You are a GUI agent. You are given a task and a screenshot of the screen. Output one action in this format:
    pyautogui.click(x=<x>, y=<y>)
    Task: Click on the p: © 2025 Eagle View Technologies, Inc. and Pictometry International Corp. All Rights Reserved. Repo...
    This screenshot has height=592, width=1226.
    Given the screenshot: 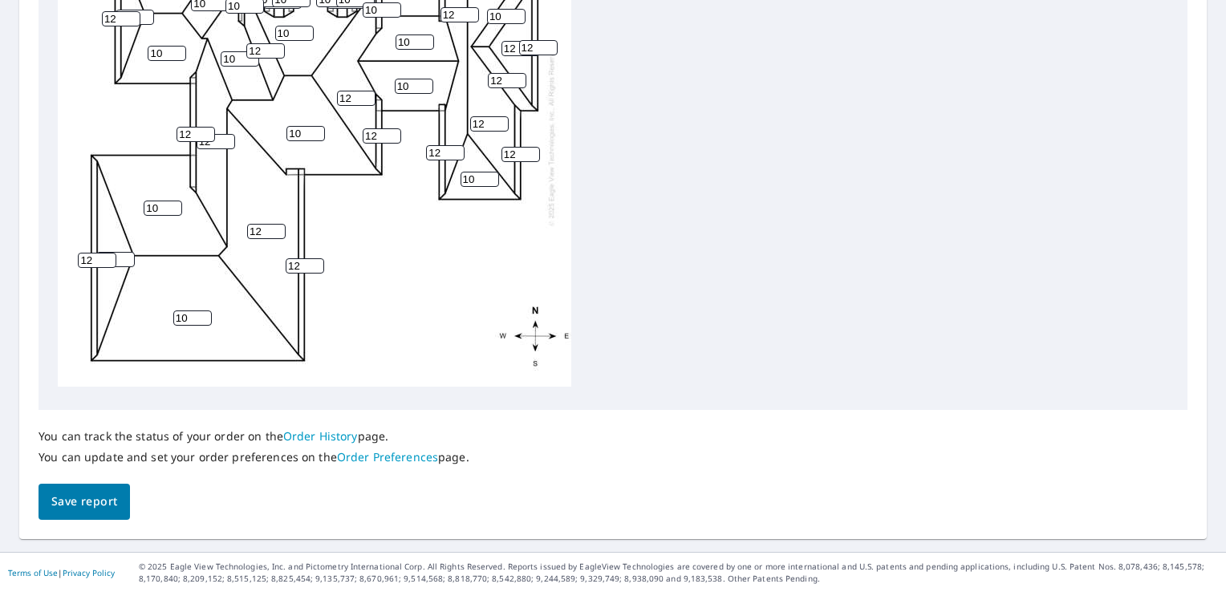 What is the action you would take?
    pyautogui.click(x=678, y=573)
    